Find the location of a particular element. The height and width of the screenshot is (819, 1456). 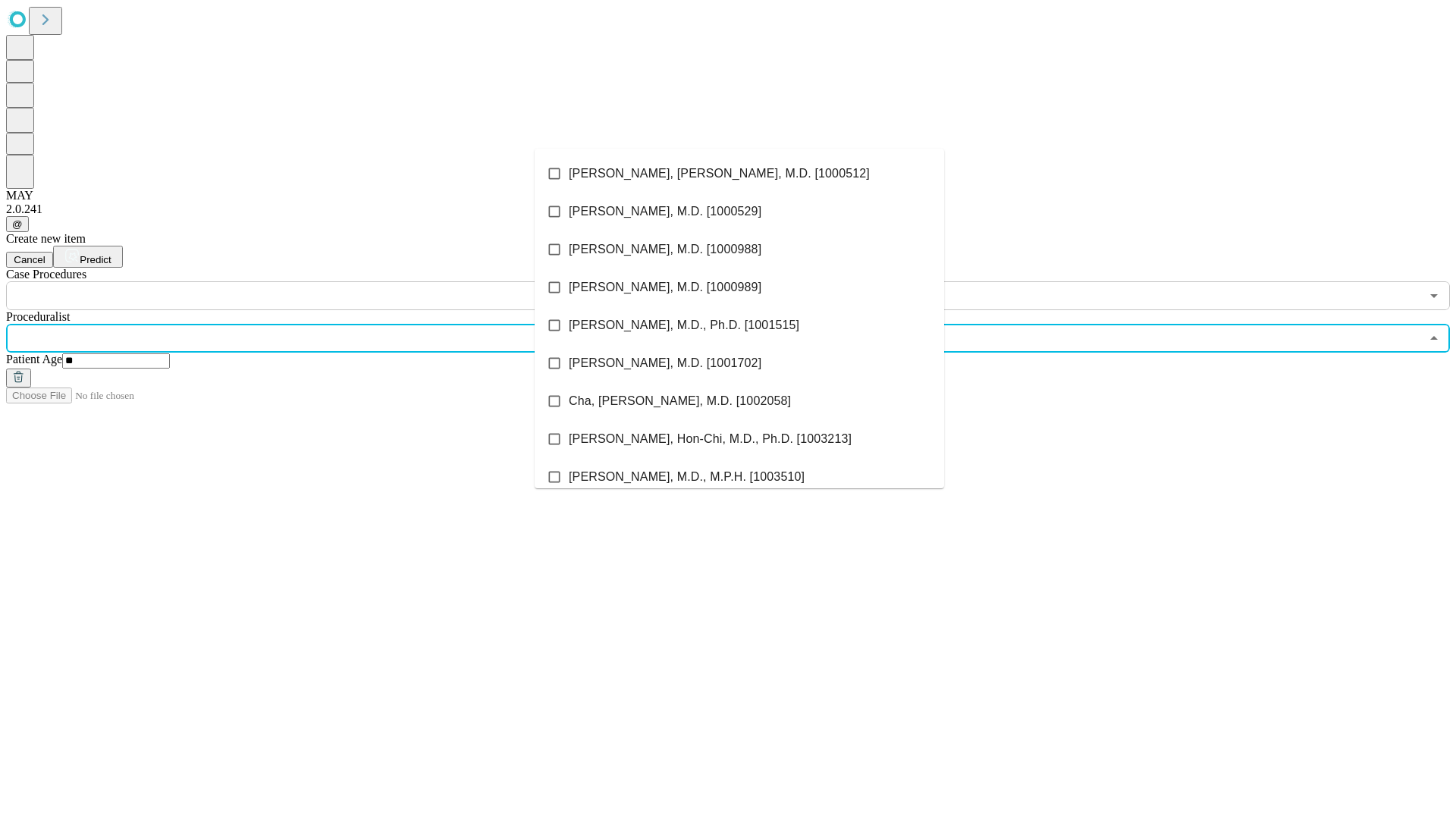

button: Cancel is located at coordinates (29, 259).